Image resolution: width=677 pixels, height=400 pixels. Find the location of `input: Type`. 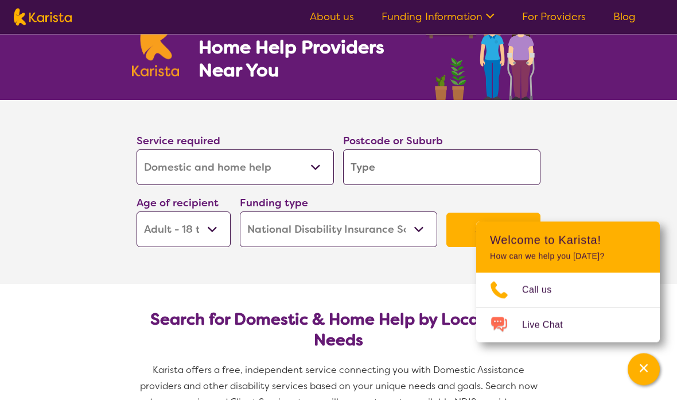

input: Type is located at coordinates (442, 168).